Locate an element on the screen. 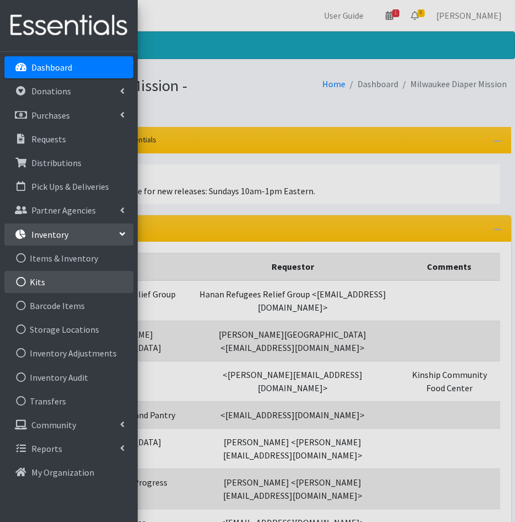 The width and height of the screenshot is (515, 522). a: Partner Agencies is located at coordinates (69, 210).